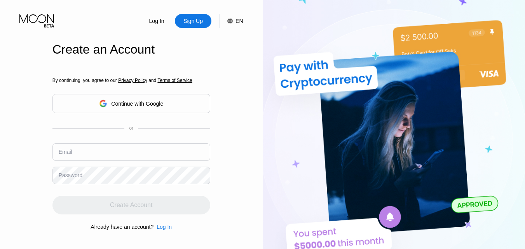  Describe the element at coordinates (70, 175) in the screenshot. I see `div: Password` at that location.